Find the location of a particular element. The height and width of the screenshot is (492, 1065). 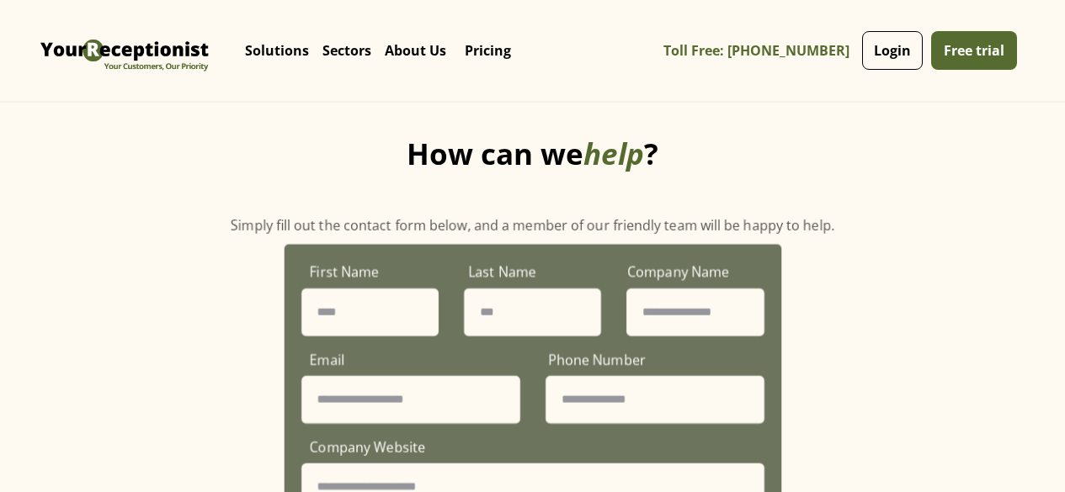

h3: How can we ? is located at coordinates (532, 154).